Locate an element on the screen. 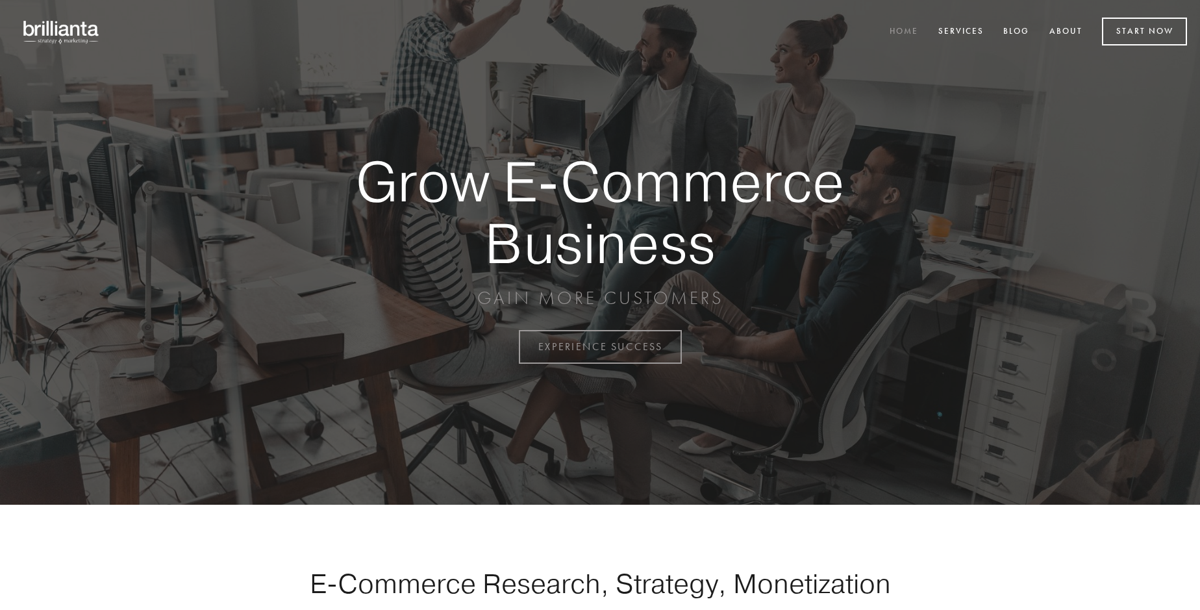 The width and height of the screenshot is (1200, 610). a: Start Now is located at coordinates (1144, 31).